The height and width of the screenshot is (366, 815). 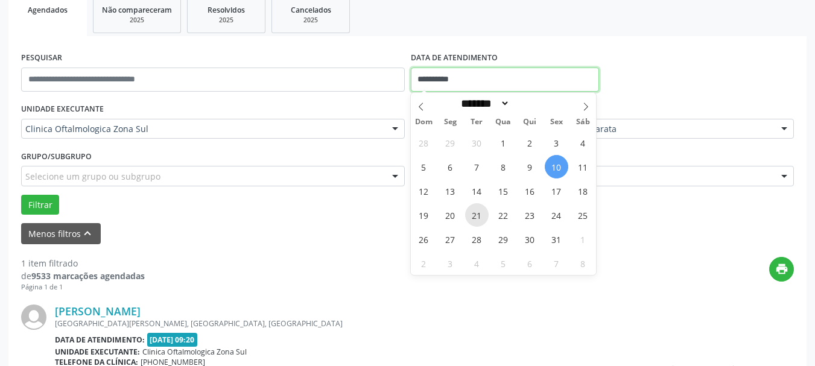 I want to click on span: Sex, so click(x=556, y=122).